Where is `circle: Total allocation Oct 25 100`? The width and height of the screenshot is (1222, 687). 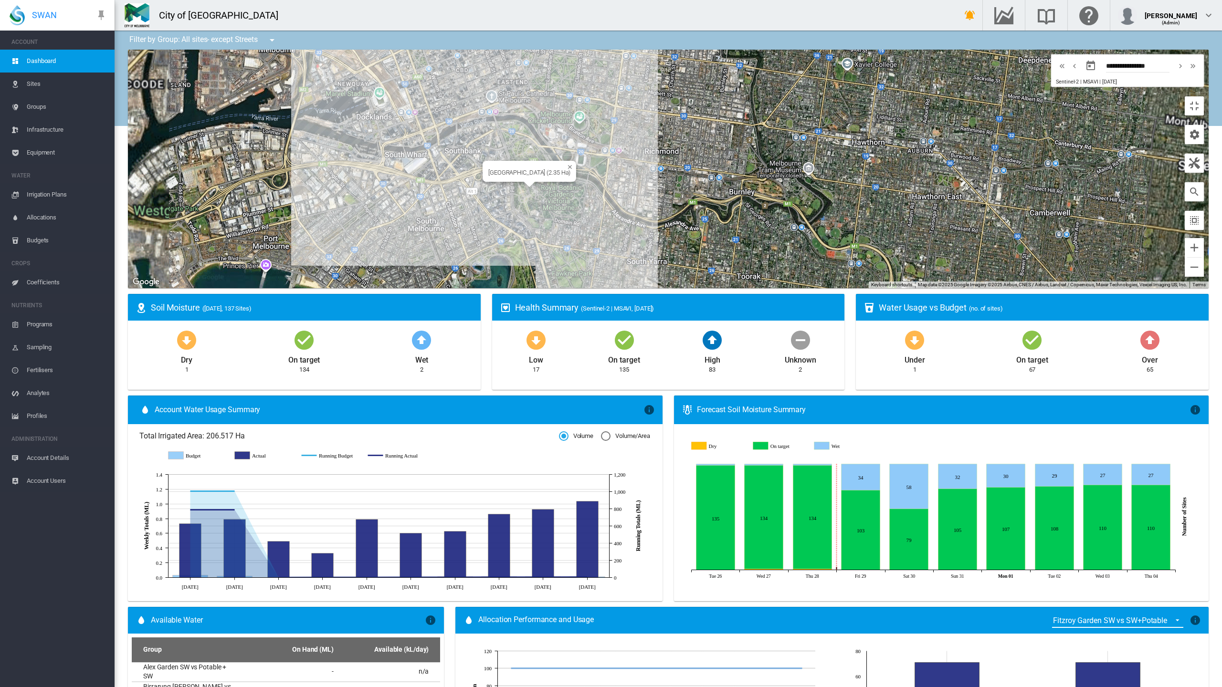 circle: Total allocation Oct 25 100 is located at coordinates (590, 668).